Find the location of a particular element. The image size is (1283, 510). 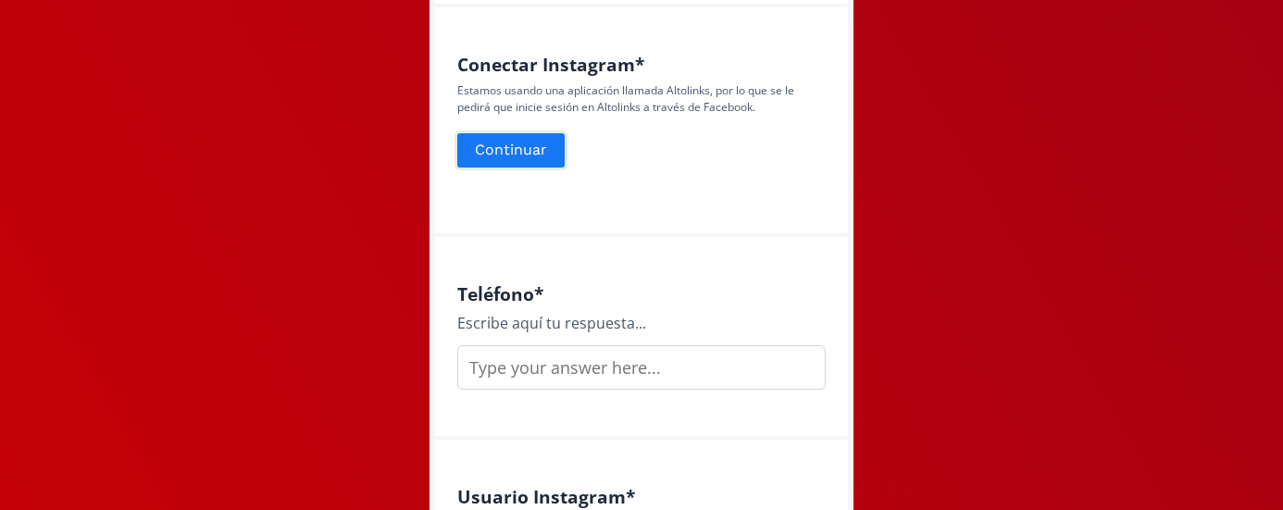

h4: Usuario Instagram * is located at coordinates (641, 496).